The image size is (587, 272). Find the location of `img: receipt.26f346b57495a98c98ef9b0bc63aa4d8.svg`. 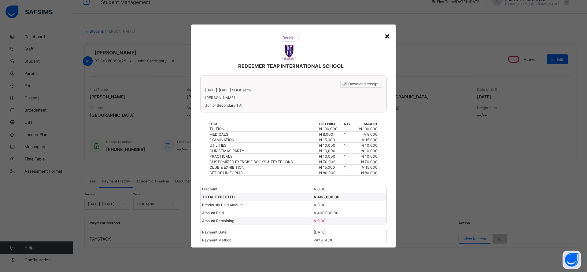

img: receipt.26f346b57495a98c98ef9b0bc63aa4d8.svg is located at coordinates (289, 38).